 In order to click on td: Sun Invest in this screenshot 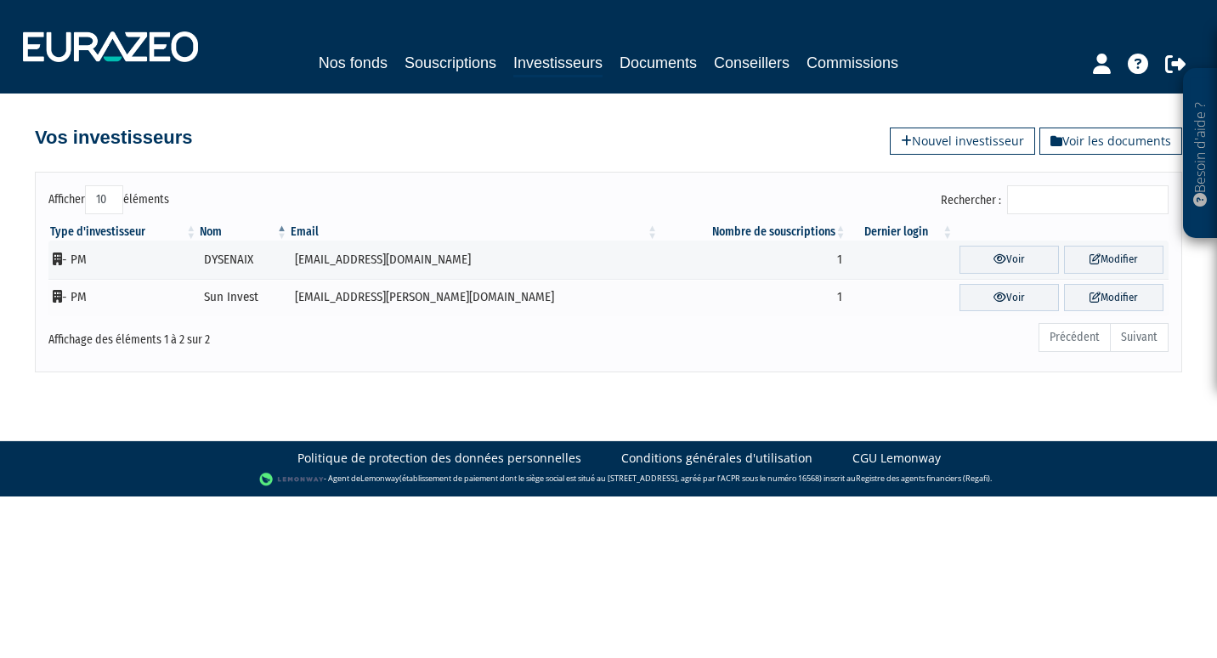, I will do `click(243, 298)`.